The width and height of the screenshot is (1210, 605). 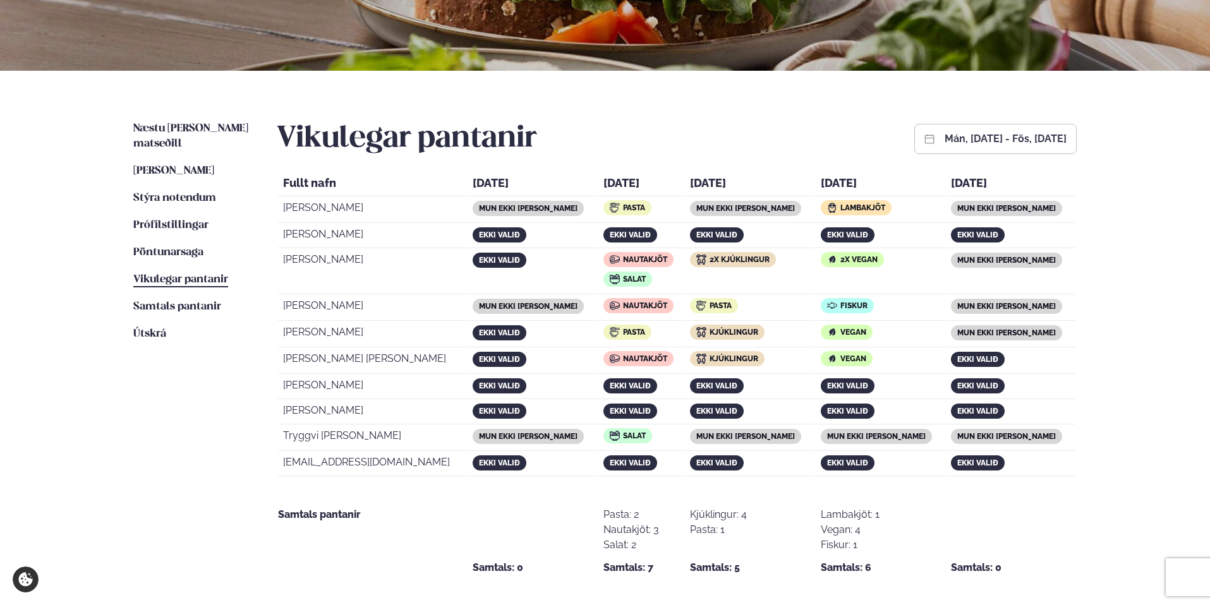 What do you see at coordinates (168, 253) in the screenshot?
I see `a: Pöntunarsaga` at bounding box center [168, 253].